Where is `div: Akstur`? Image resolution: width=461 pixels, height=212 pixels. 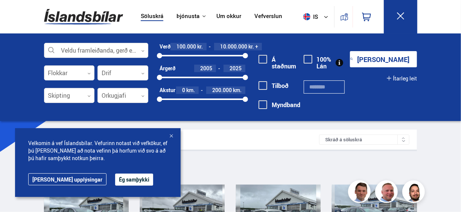 div: Akstur is located at coordinates (167, 90).